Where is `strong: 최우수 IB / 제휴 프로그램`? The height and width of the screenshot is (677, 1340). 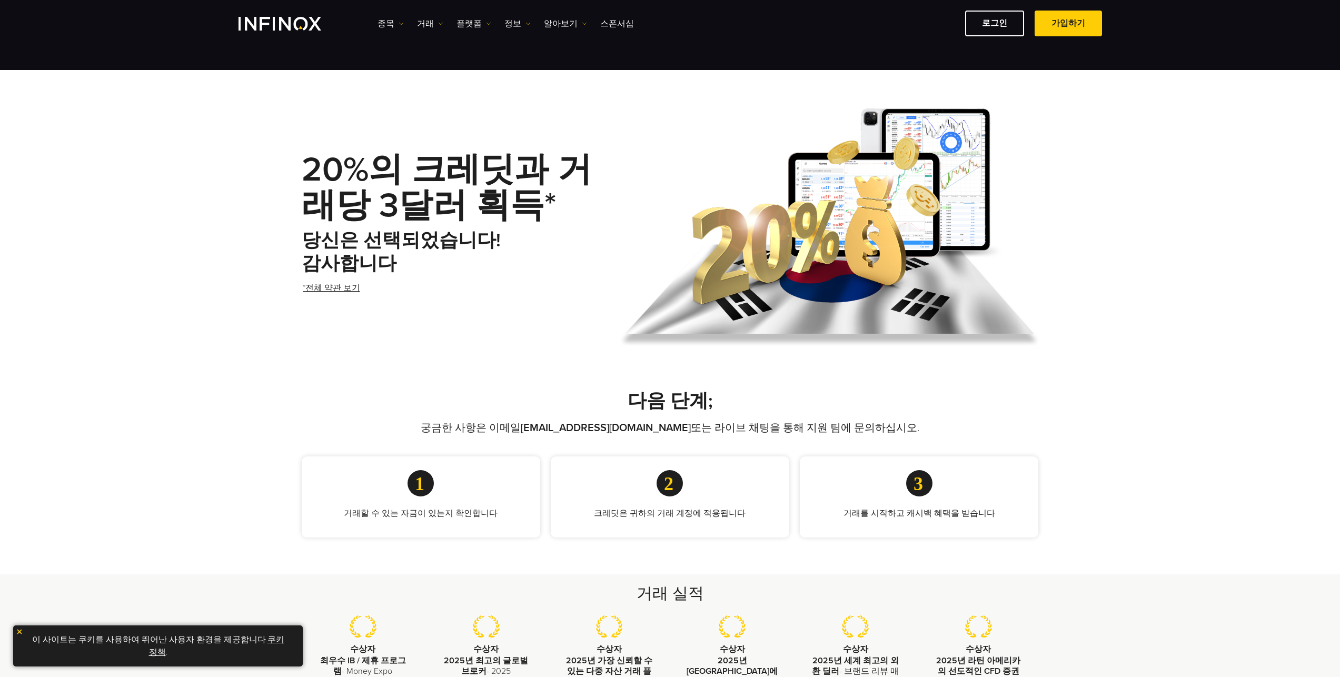
strong: 최우수 IB / 제휴 프로그램 is located at coordinates (363, 666).